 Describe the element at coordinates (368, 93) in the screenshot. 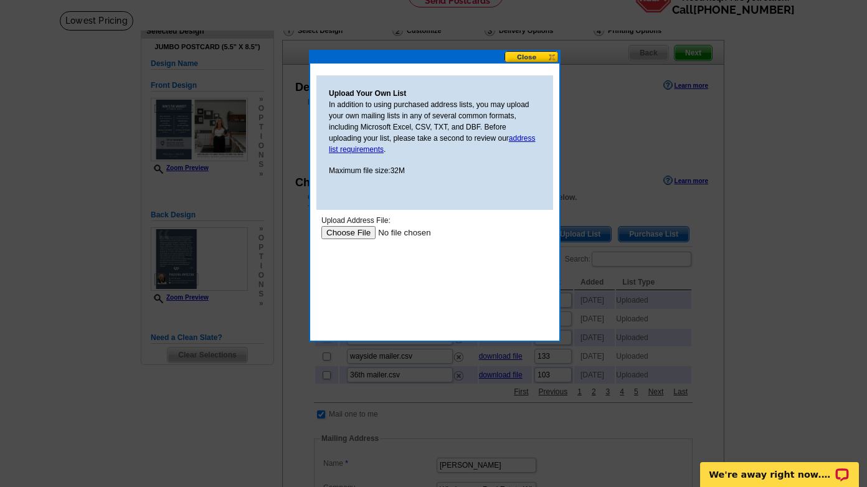

I see `strong: Upload Your Own List` at that location.